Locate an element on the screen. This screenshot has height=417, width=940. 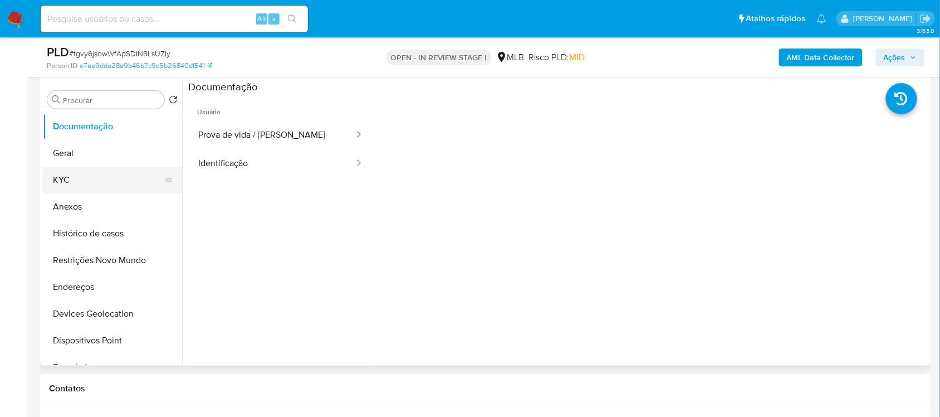
button: Dispositivos Point is located at coordinates (113, 340).